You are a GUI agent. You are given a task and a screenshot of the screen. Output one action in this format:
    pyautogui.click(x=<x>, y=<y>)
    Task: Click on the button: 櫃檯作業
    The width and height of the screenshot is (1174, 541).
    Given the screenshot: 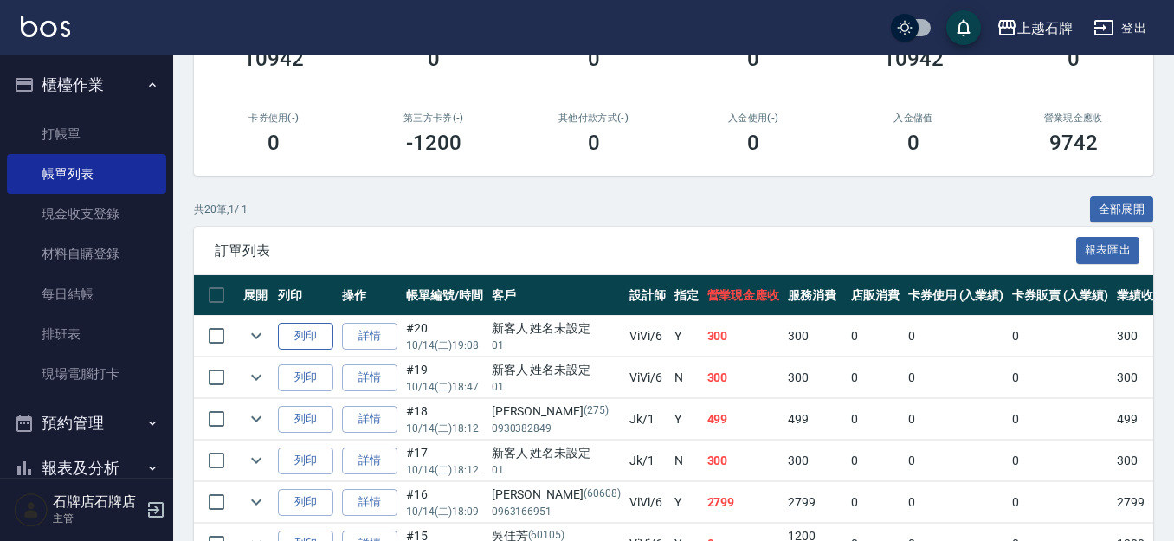 What is the action you would take?
    pyautogui.click(x=87, y=85)
    